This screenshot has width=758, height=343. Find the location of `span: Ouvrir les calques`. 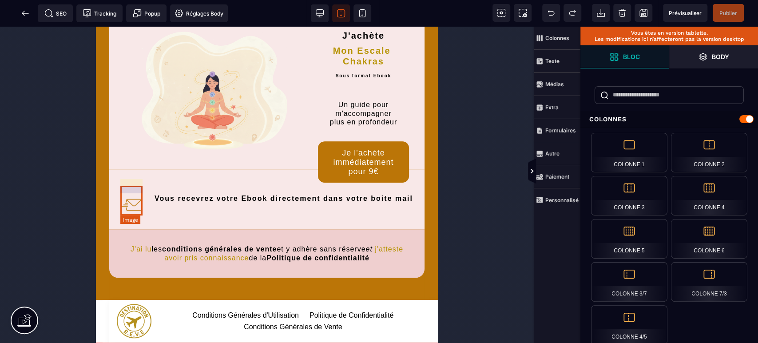

span: Ouvrir les calques is located at coordinates (713, 57).